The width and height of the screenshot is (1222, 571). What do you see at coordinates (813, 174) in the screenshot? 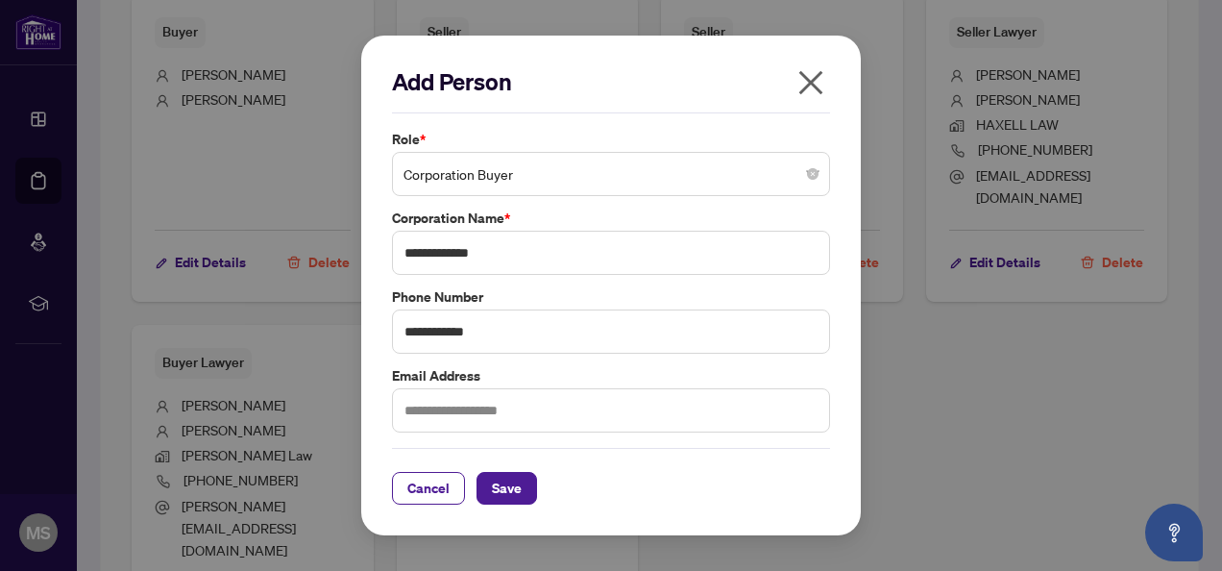
I see `span: close-circle` at bounding box center [813, 174].